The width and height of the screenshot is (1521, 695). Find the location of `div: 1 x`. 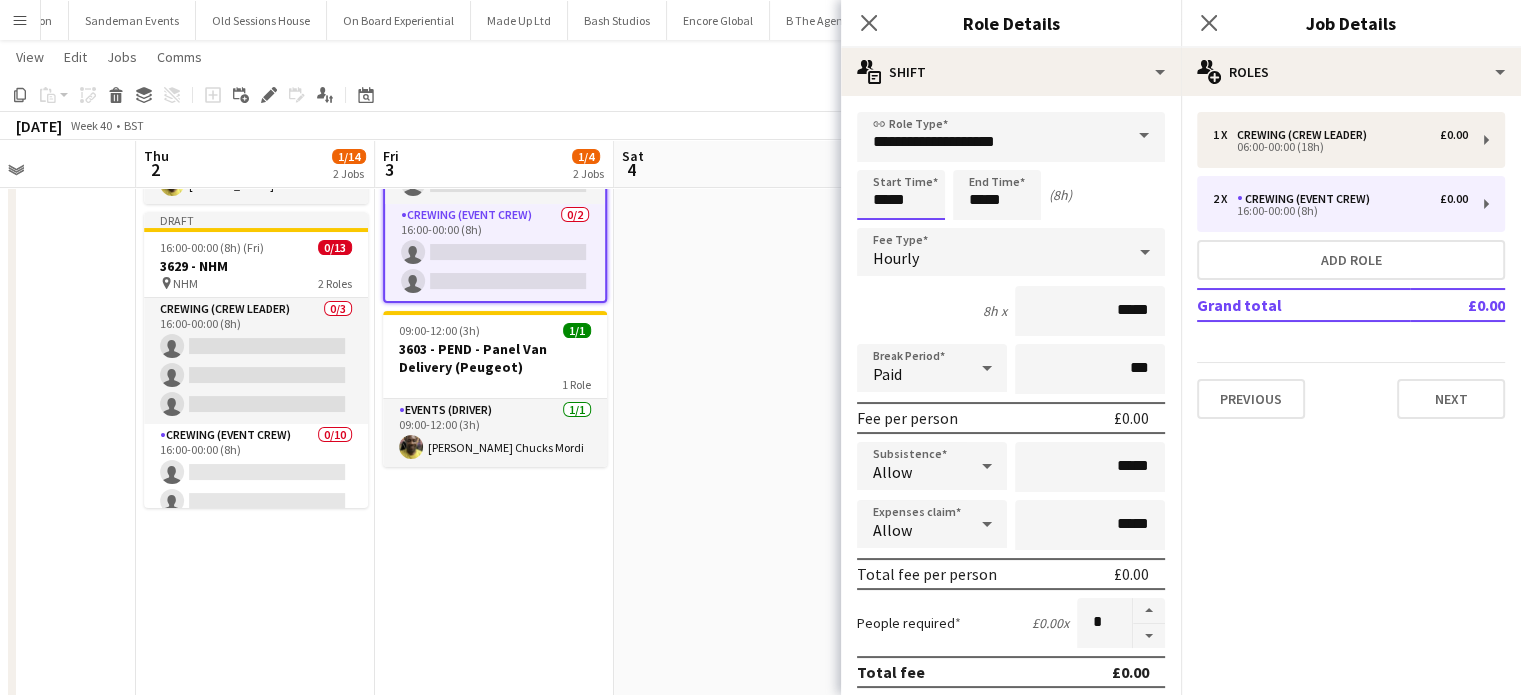

div: 1 x is located at coordinates (1225, 135).